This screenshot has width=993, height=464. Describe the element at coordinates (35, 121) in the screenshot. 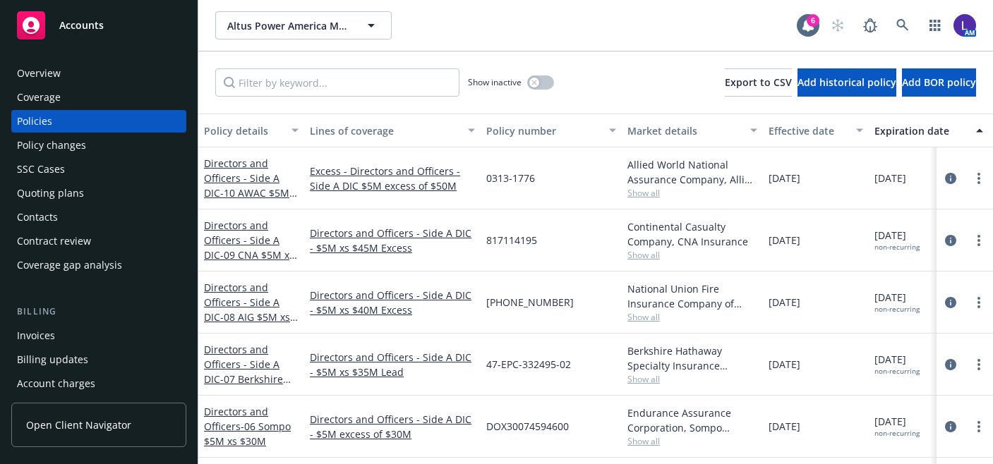

I see `div: Policies` at that location.